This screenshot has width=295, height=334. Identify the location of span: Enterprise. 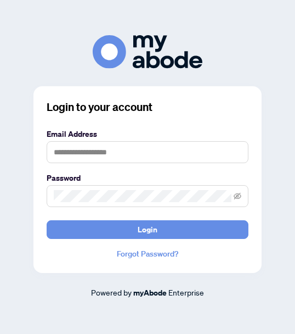
(186, 292).